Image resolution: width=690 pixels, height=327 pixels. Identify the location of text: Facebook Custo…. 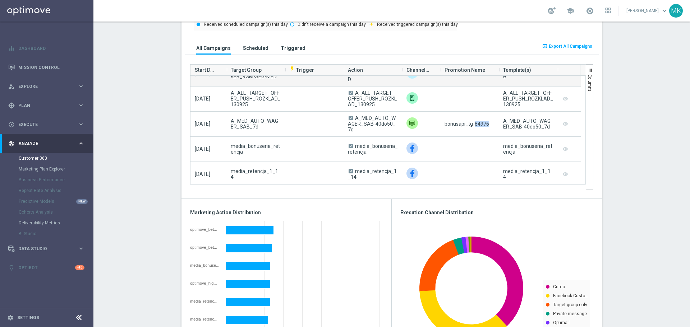
(570, 296).